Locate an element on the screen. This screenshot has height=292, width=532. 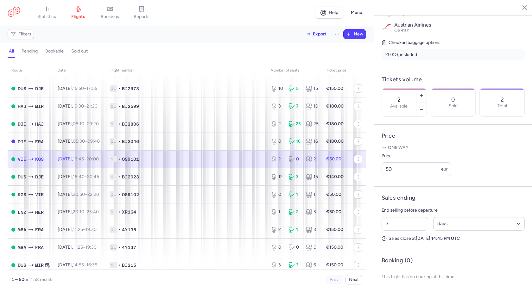
span: BJ2973 is located at coordinates (130, 89).